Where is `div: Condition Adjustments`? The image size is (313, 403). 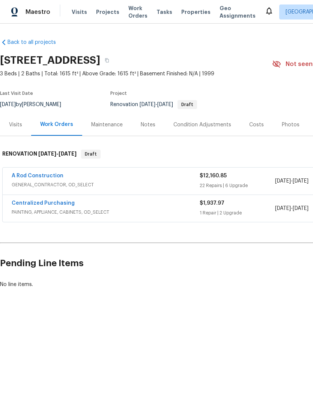
div: Condition Adjustments is located at coordinates (202, 125).